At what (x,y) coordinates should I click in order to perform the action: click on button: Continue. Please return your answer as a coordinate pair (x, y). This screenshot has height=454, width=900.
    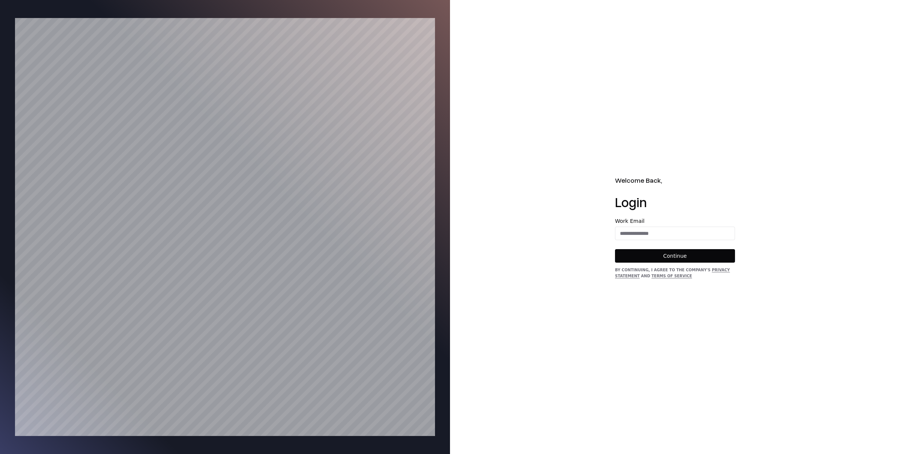
    Looking at the image, I should click on (675, 256).